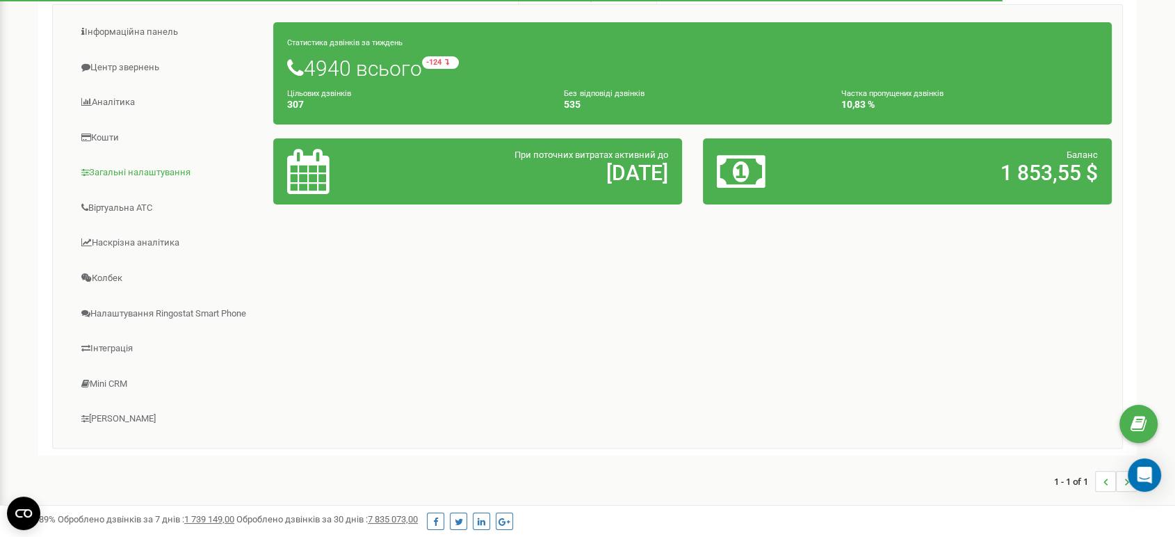 This screenshot has width=1175, height=537. What do you see at coordinates (168, 172) in the screenshot?
I see `a: Загальні налаштування` at bounding box center [168, 172].